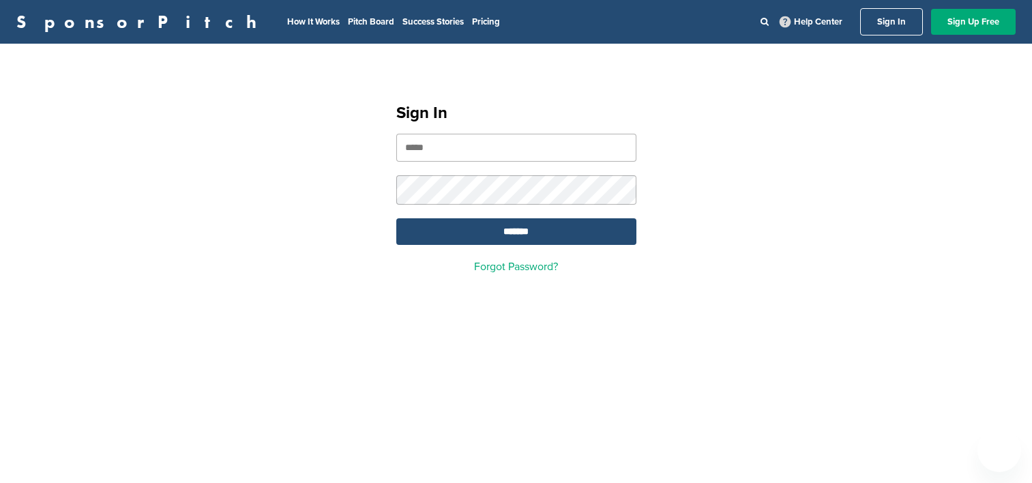 Image resolution: width=1032 pixels, height=483 pixels. I want to click on a: Pitch Board, so click(371, 22).